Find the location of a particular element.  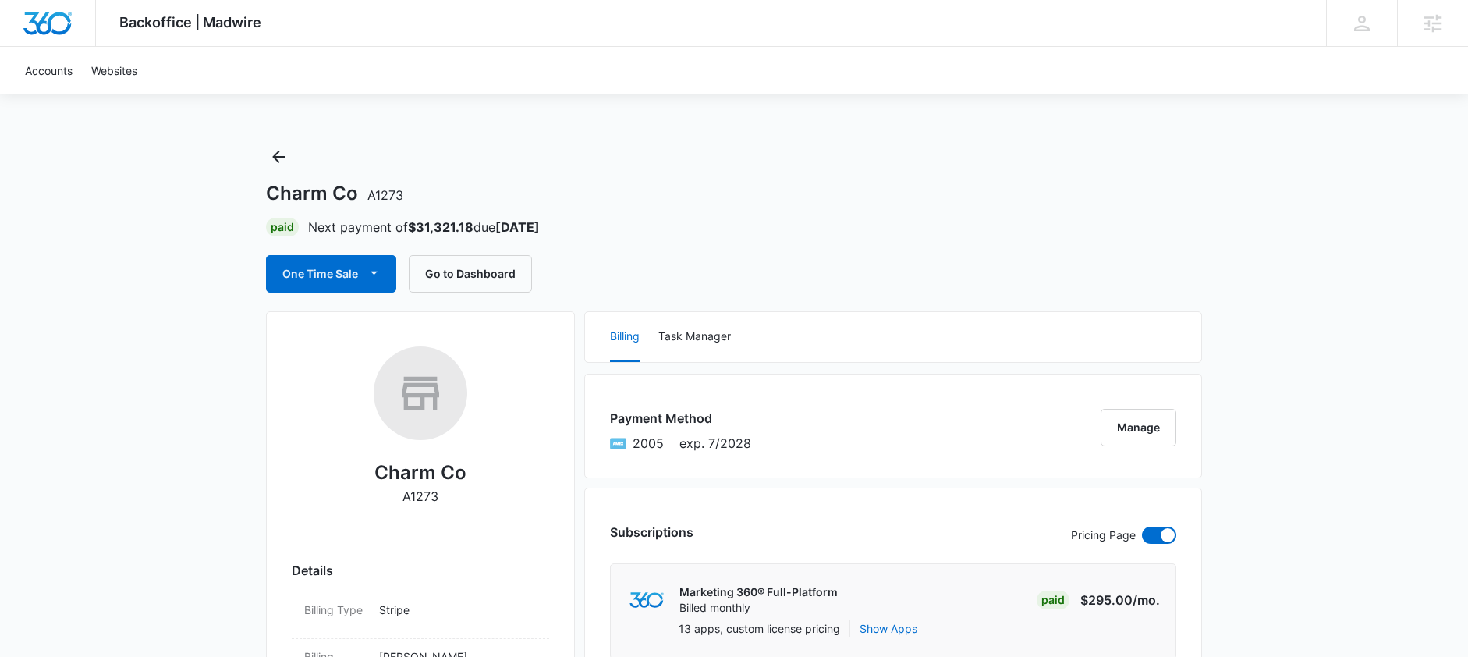

span: /mo. is located at coordinates (1146, 600).